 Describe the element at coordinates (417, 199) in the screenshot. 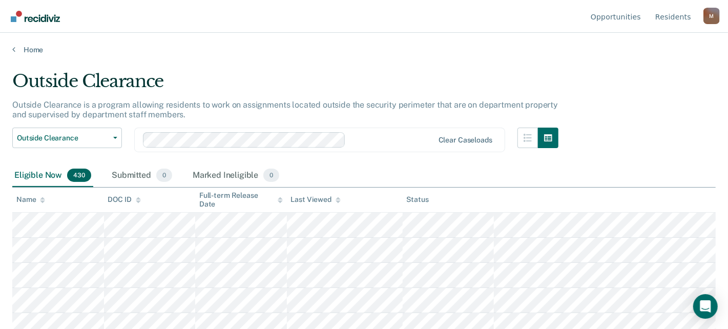

I see `div: Status` at that location.